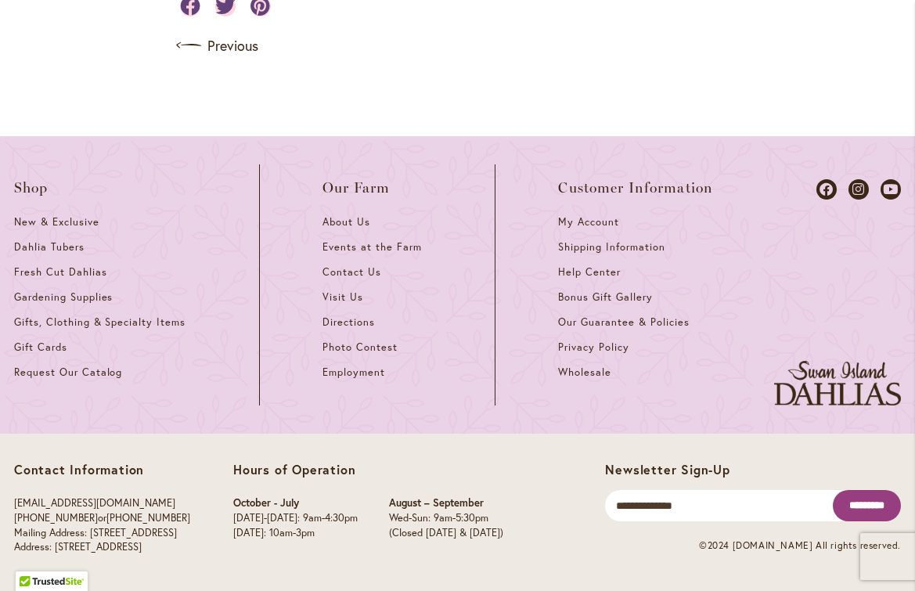 This screenshot has width=915, height=591. I want to click on a: Dahlias on Facebook, so click(827, 189).